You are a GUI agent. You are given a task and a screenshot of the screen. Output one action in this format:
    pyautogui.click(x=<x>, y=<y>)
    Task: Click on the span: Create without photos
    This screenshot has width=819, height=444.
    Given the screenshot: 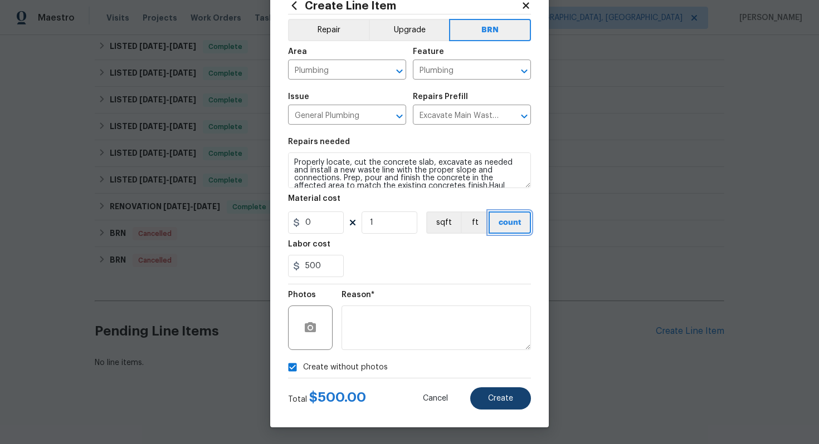 What is the action you would take?
    pyautogui.click(x=345, y=368)
    